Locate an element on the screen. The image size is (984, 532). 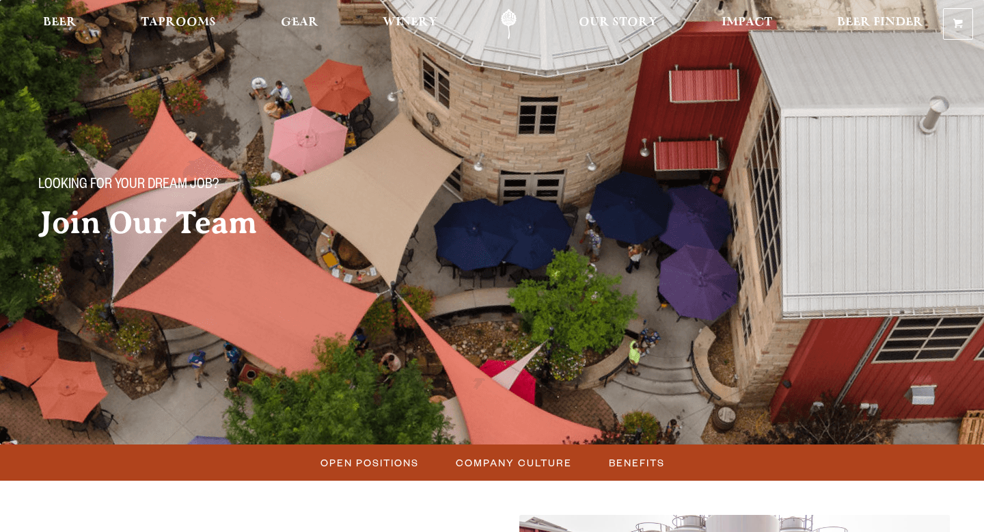
span: Open Positions is located at coordinates (370, 462).